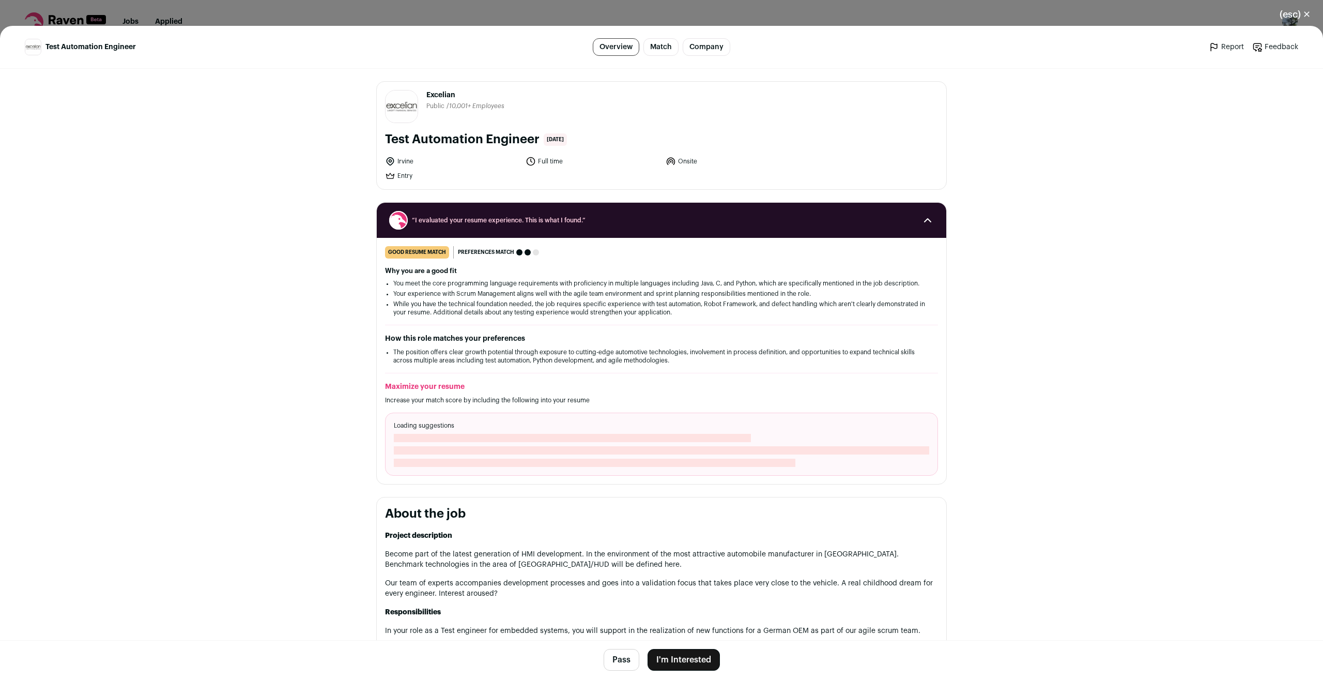 The image size is (1323, 679). I want to click on span: 10,001+ Employees, so click(477, 106).